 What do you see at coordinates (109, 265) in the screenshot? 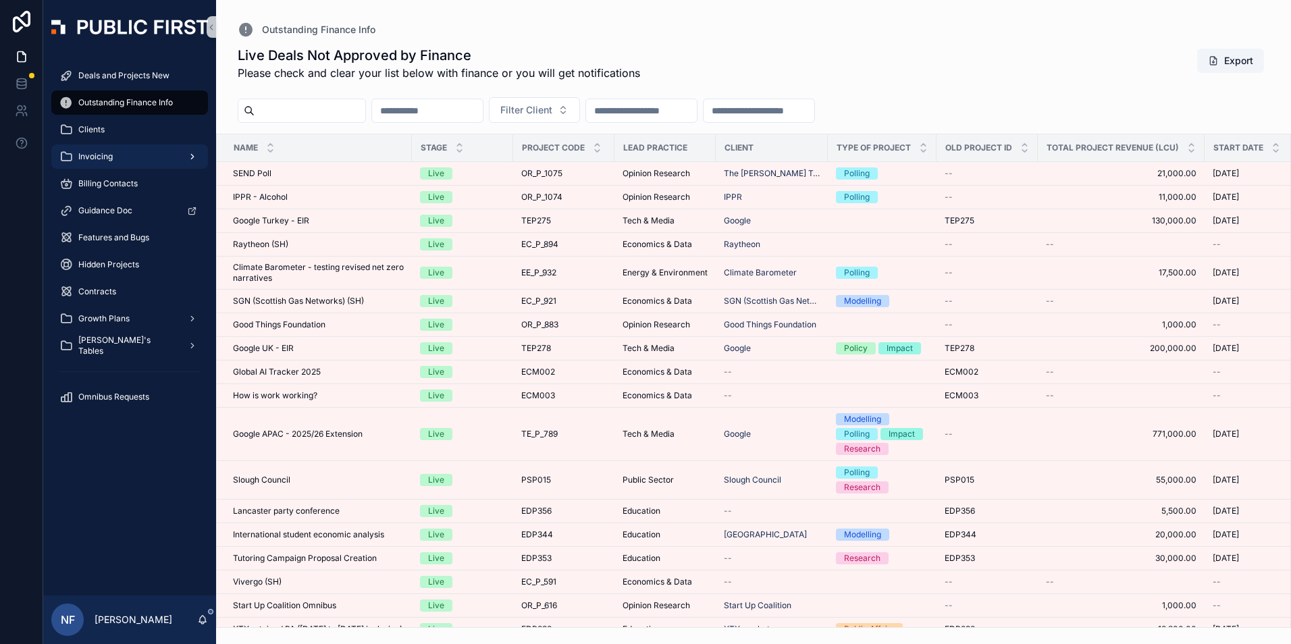
I see `span: Hidden Projects` at bounding box center [109, 265].